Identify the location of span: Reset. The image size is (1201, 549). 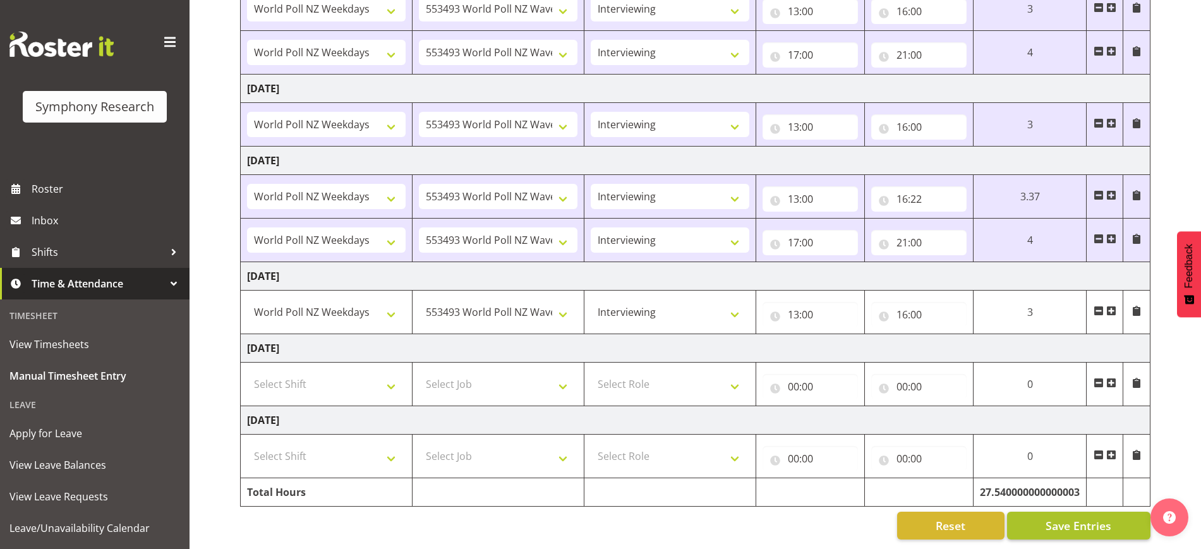
(950, 526).